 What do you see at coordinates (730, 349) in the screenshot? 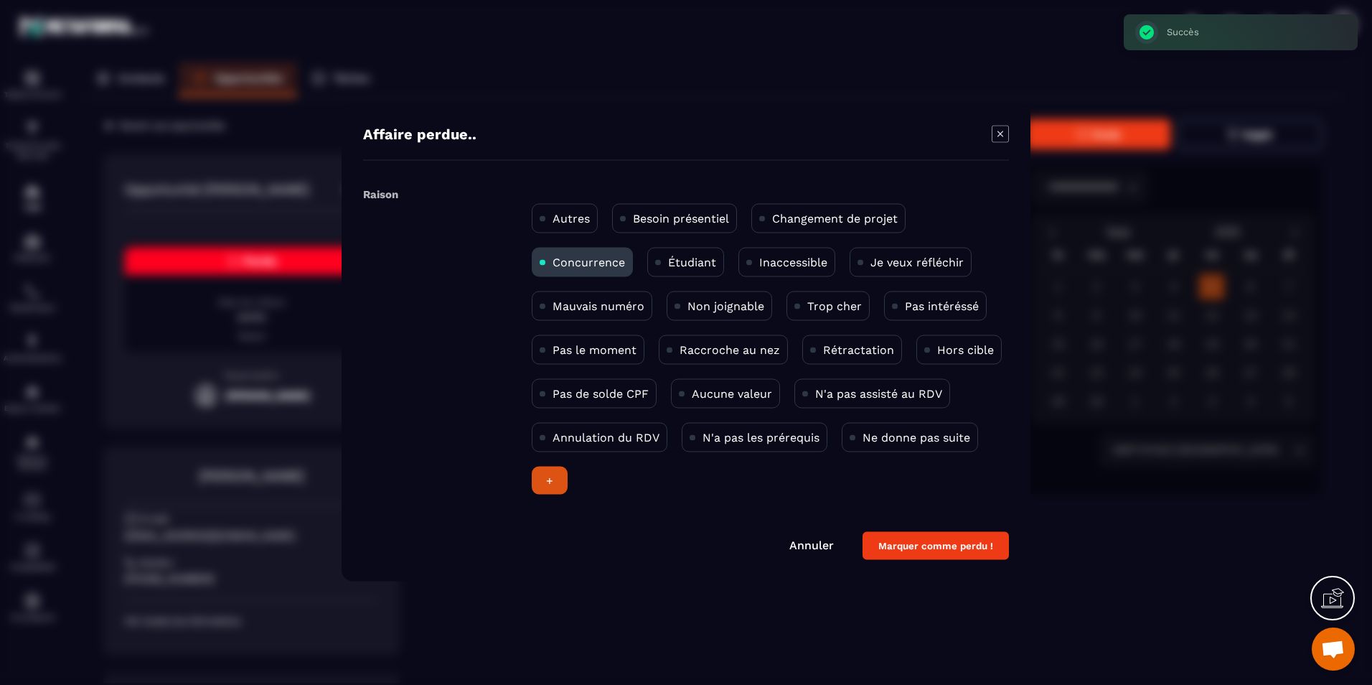
I see `p: Raccroche au nez` at bounding box center [730, 349].